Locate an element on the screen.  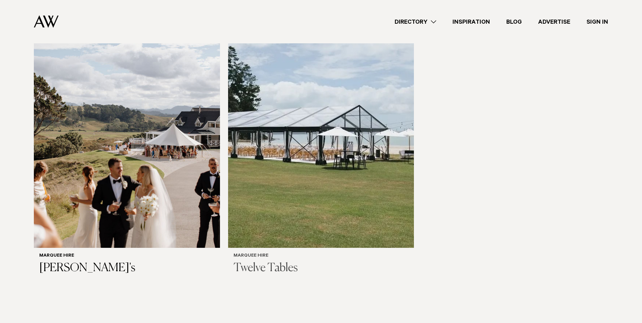
img: Auckland Weddings Logo is located at coordinates (46, 21).